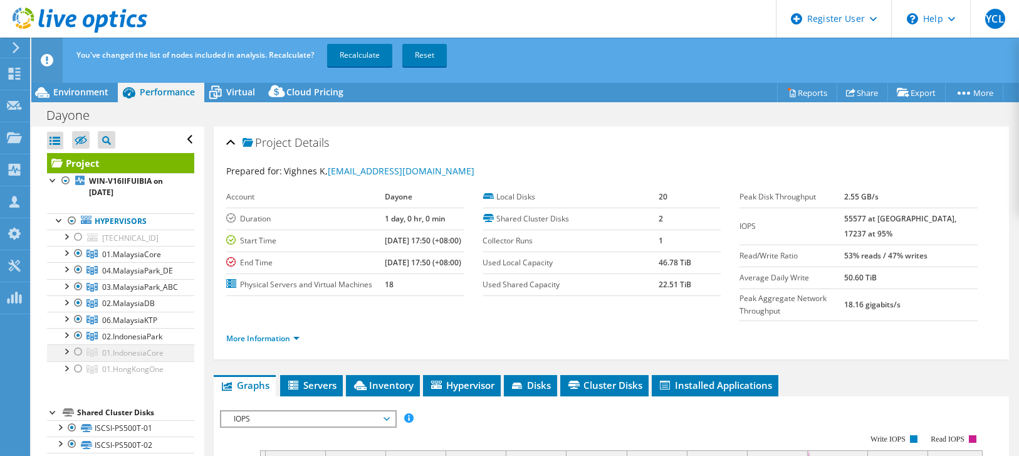 The height and width of the screenshot is (456, 1019). Describe the element at coordinates (675, 262) in the screenshot. I see `b: 46.78 TiB` at that location.